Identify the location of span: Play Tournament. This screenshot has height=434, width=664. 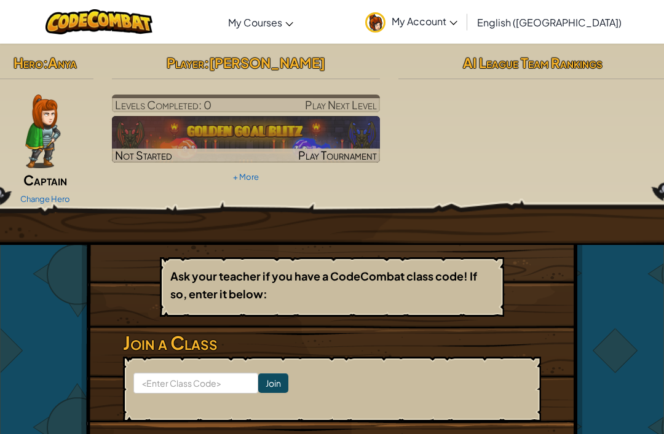
(337, 155).